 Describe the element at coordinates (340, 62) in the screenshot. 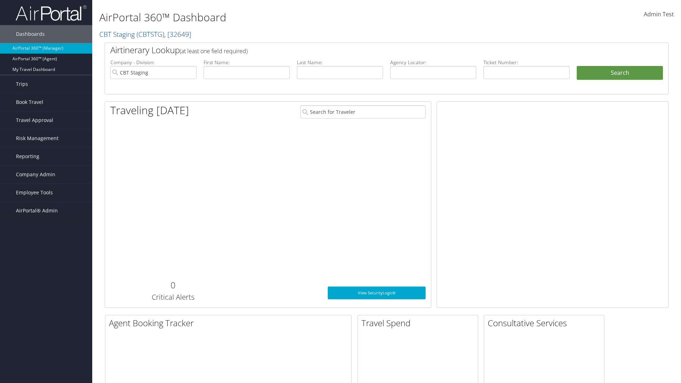

I see `label: Last Name:` at that location.